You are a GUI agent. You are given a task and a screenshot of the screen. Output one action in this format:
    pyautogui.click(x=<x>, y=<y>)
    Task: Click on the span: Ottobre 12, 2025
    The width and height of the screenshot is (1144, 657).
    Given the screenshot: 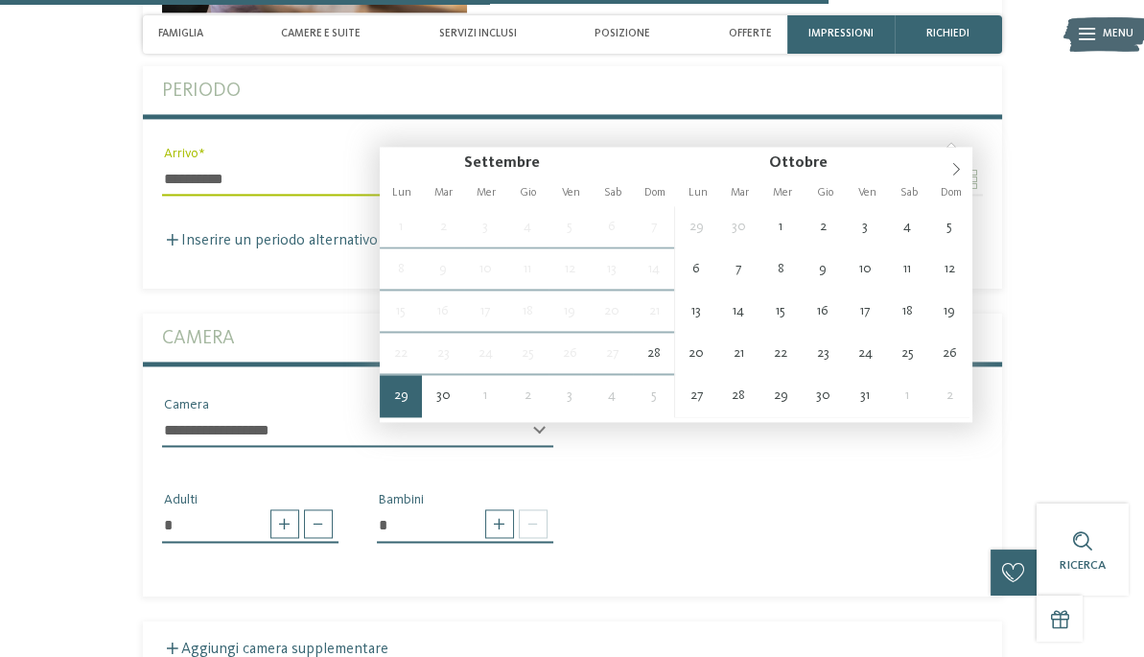 What is the action you would take?
    pyautogui.click(x=949, y=269)
    